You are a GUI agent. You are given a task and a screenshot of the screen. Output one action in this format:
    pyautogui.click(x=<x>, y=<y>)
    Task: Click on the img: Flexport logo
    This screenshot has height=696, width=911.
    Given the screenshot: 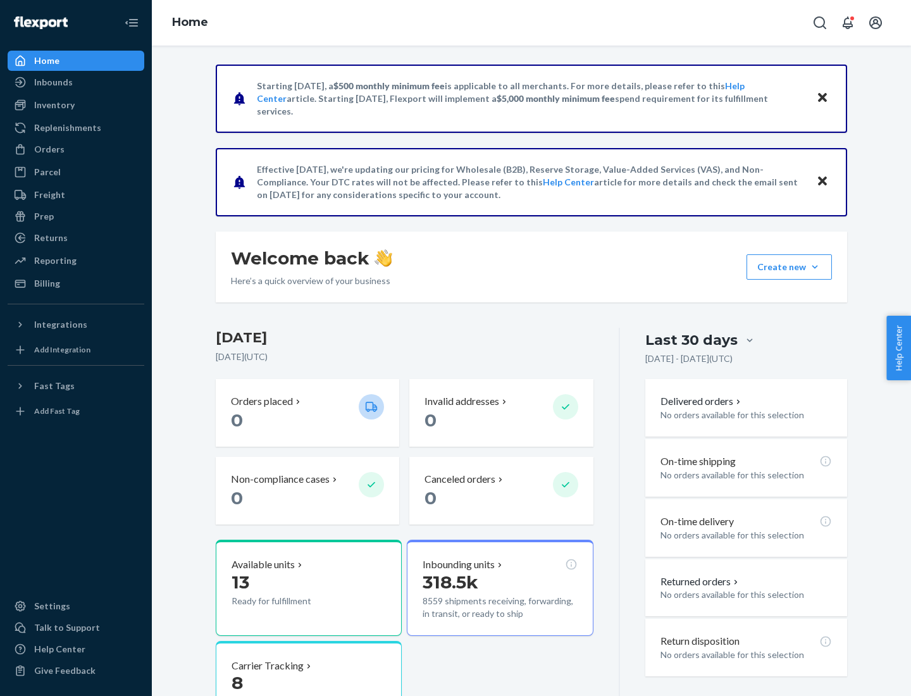 What is the action you would take?
    pyautogui.click(x=40, y=23)
    